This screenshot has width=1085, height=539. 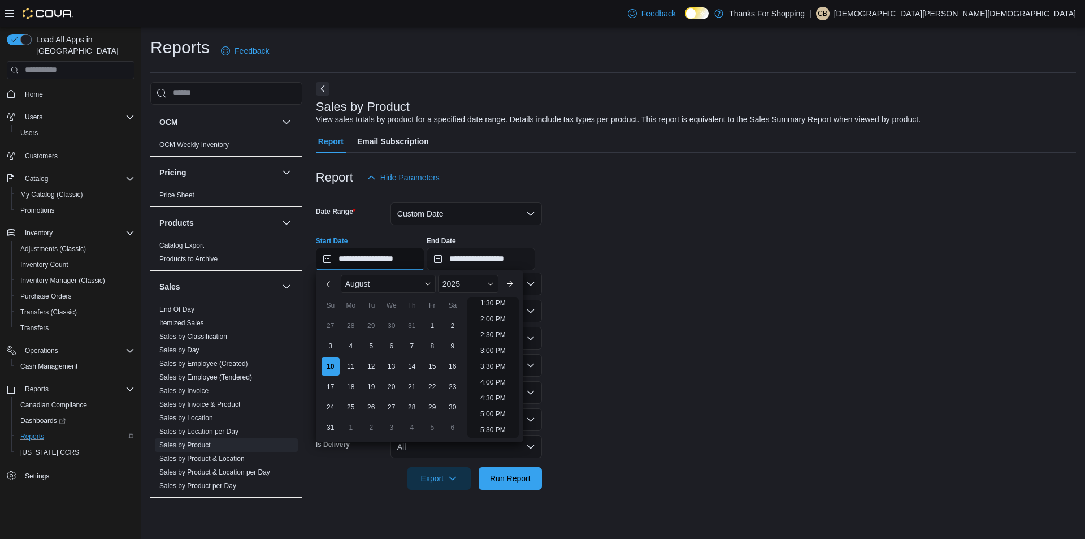 What do you see at coordinates (41, 156) in the screenshot?
I see `a: Customers` at bounding box center [41, 156].